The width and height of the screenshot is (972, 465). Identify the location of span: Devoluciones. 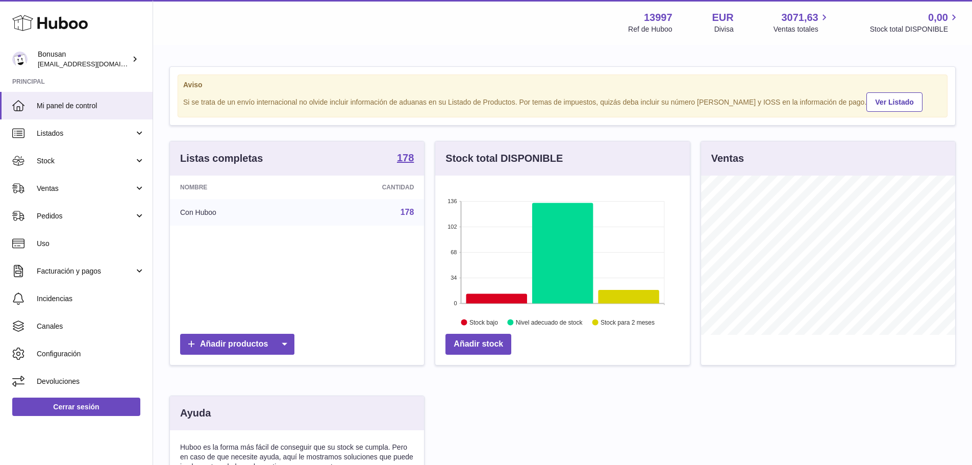
(91, 381).